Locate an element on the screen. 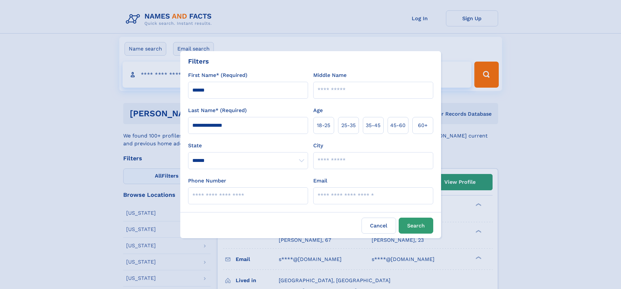  label: Email is located at coordinates (320, 181).